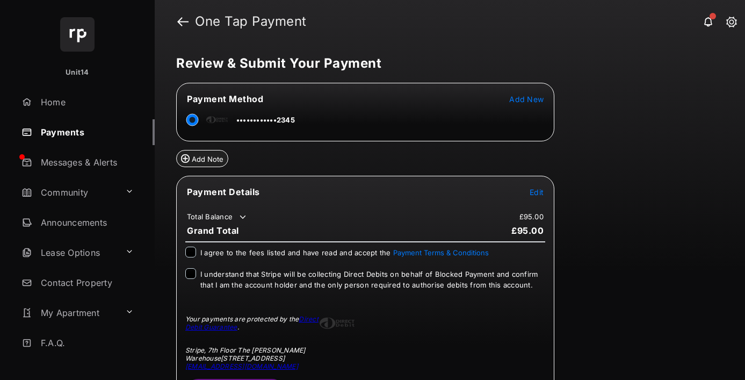 The width and height of the screenshot is (745, 380). Describe the element at coordinates (265, 120) in the screenshot. I see `span: ••••••••••••2345` at that location.